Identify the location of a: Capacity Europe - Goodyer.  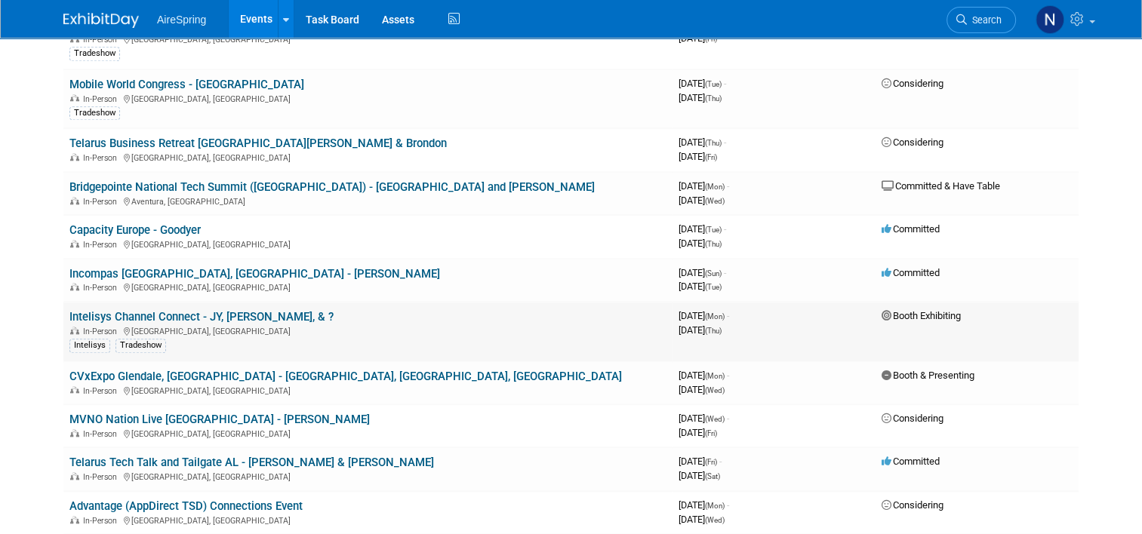
(135, 230).